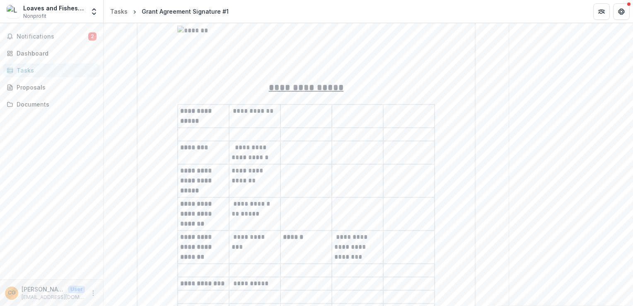 This screenshot has height=306, width=633. What do you see at coordinates (93, 293) in the screenshot?
I see `button: More` at bounding box center [93, 293].